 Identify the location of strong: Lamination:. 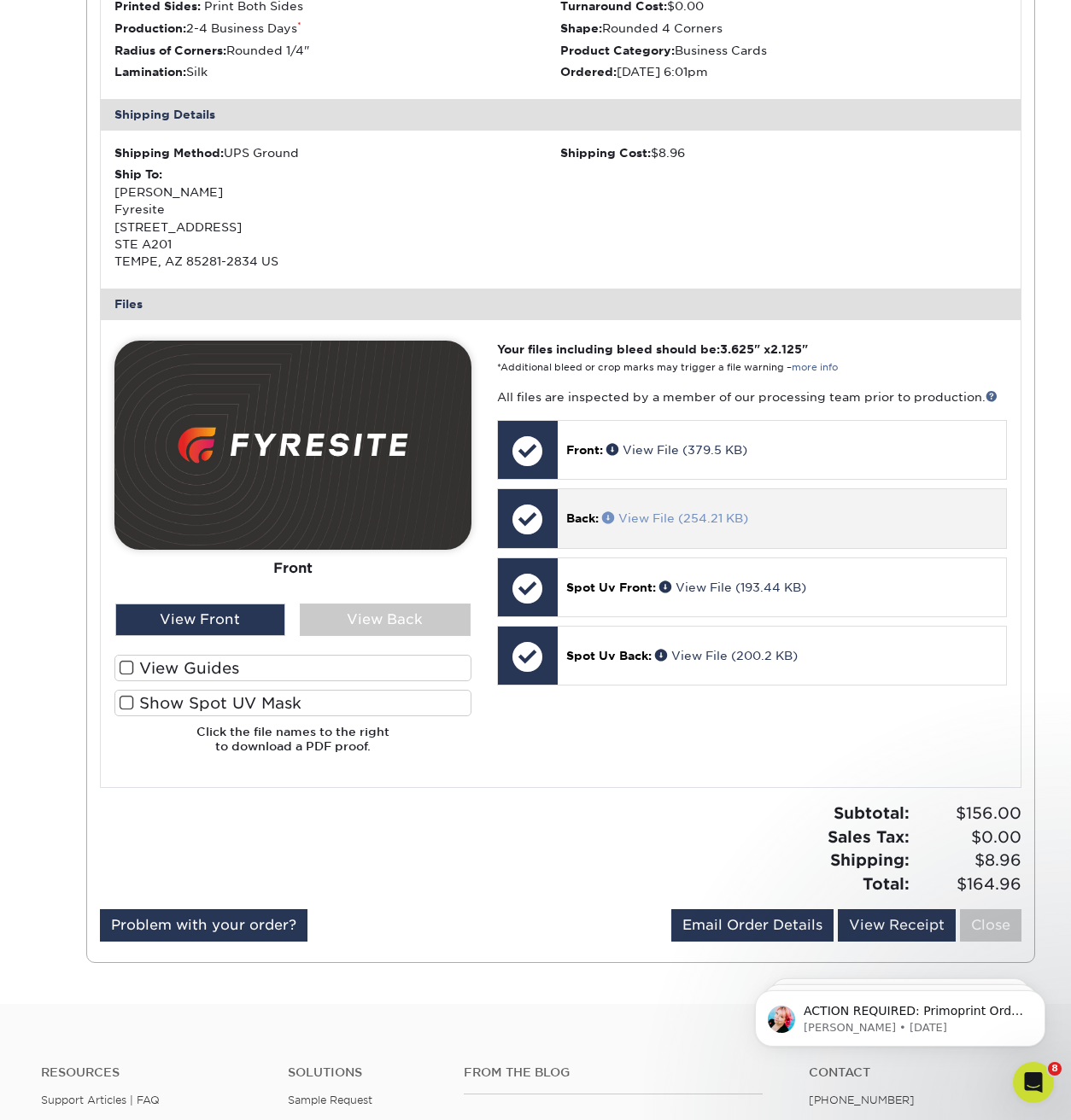
(150, 71).